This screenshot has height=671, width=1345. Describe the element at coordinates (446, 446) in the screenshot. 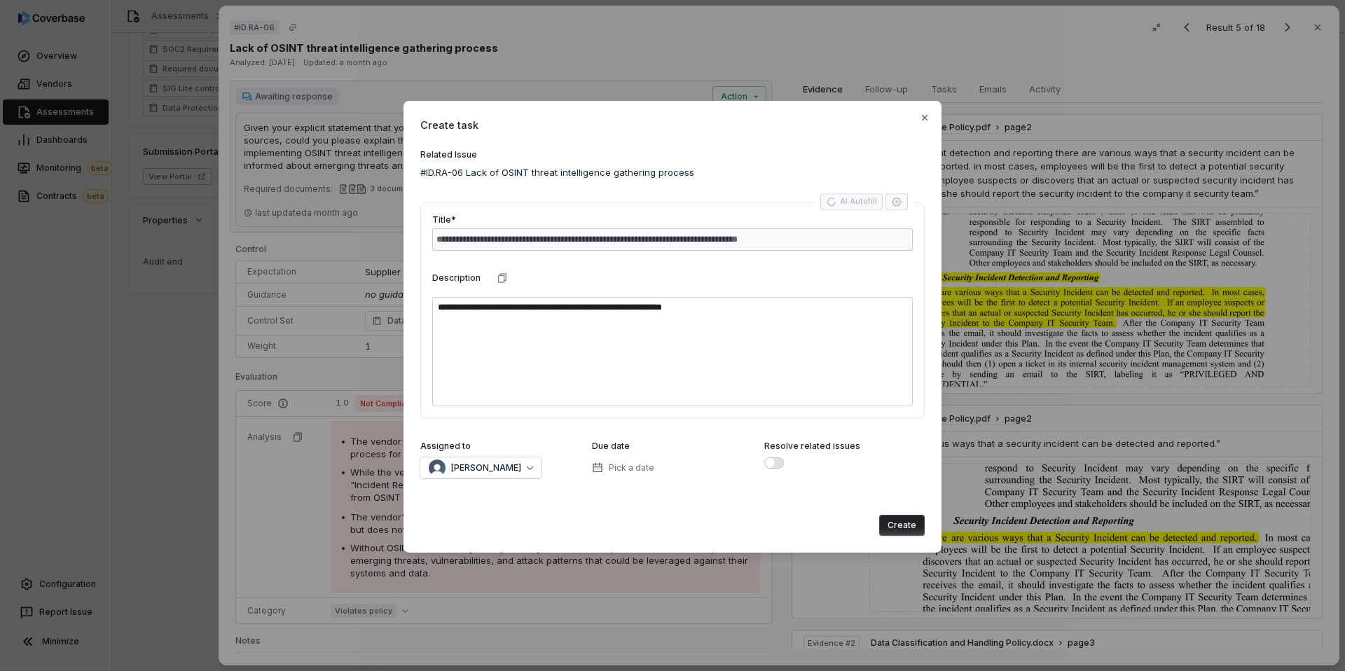

I see `label: Assigned to` at that location.